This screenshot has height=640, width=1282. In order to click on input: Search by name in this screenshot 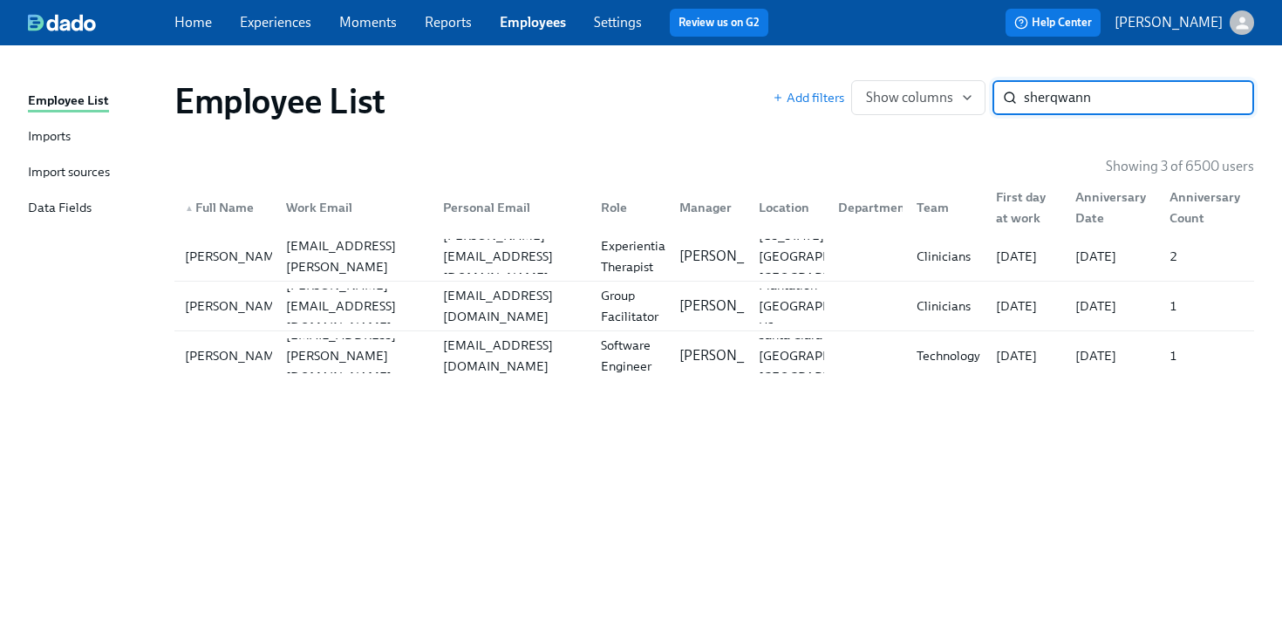, I will do `click(1139, 98)`.